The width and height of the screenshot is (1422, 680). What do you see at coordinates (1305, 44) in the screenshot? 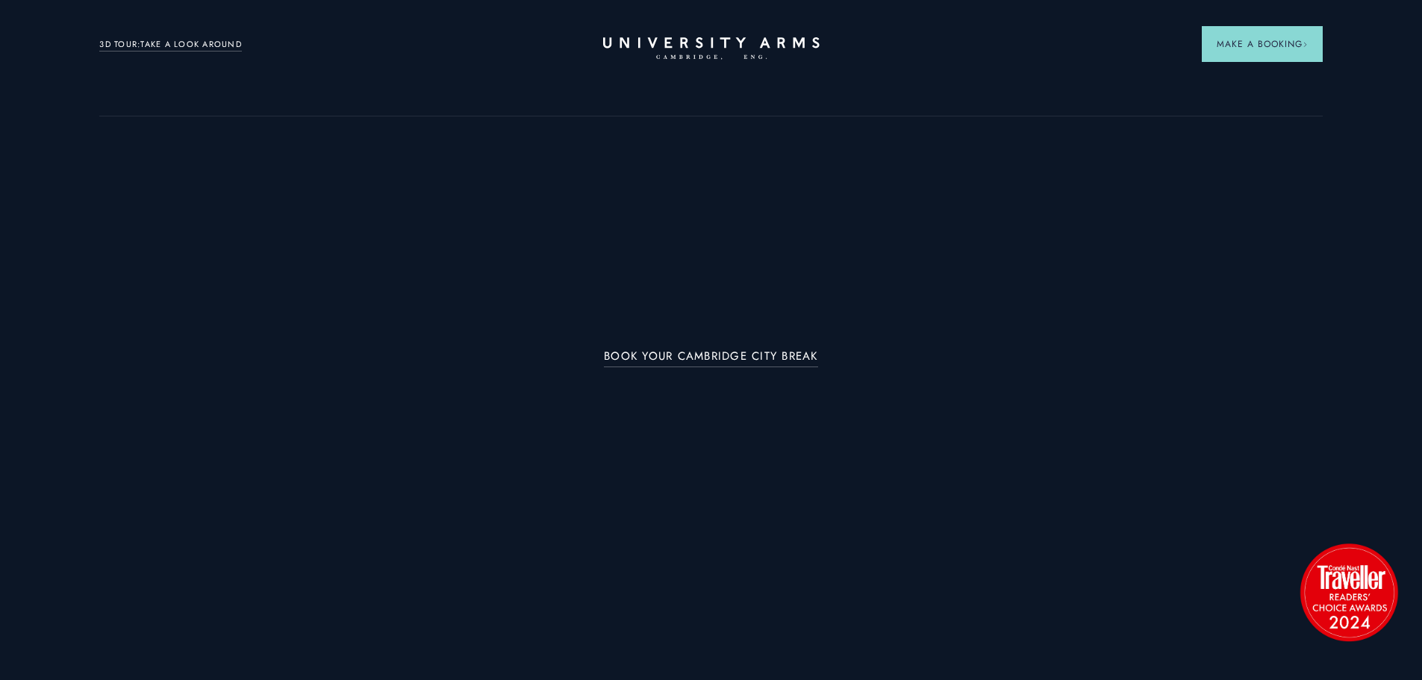
I see `img: Arrow icon` at bounding box center [1305, 44].